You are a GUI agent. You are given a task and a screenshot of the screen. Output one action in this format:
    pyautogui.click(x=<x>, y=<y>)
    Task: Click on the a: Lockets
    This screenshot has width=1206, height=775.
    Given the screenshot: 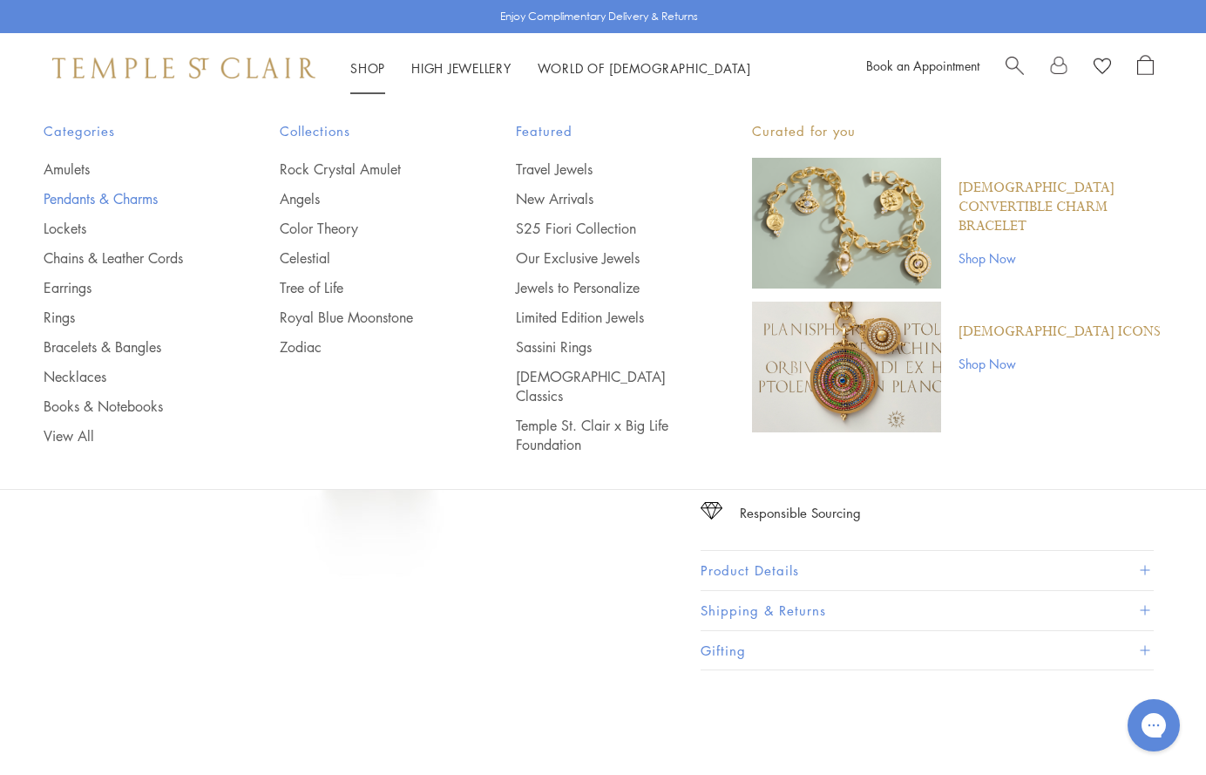 What is the action you would take?
    pyautogui.click(x=126, y=228)
    